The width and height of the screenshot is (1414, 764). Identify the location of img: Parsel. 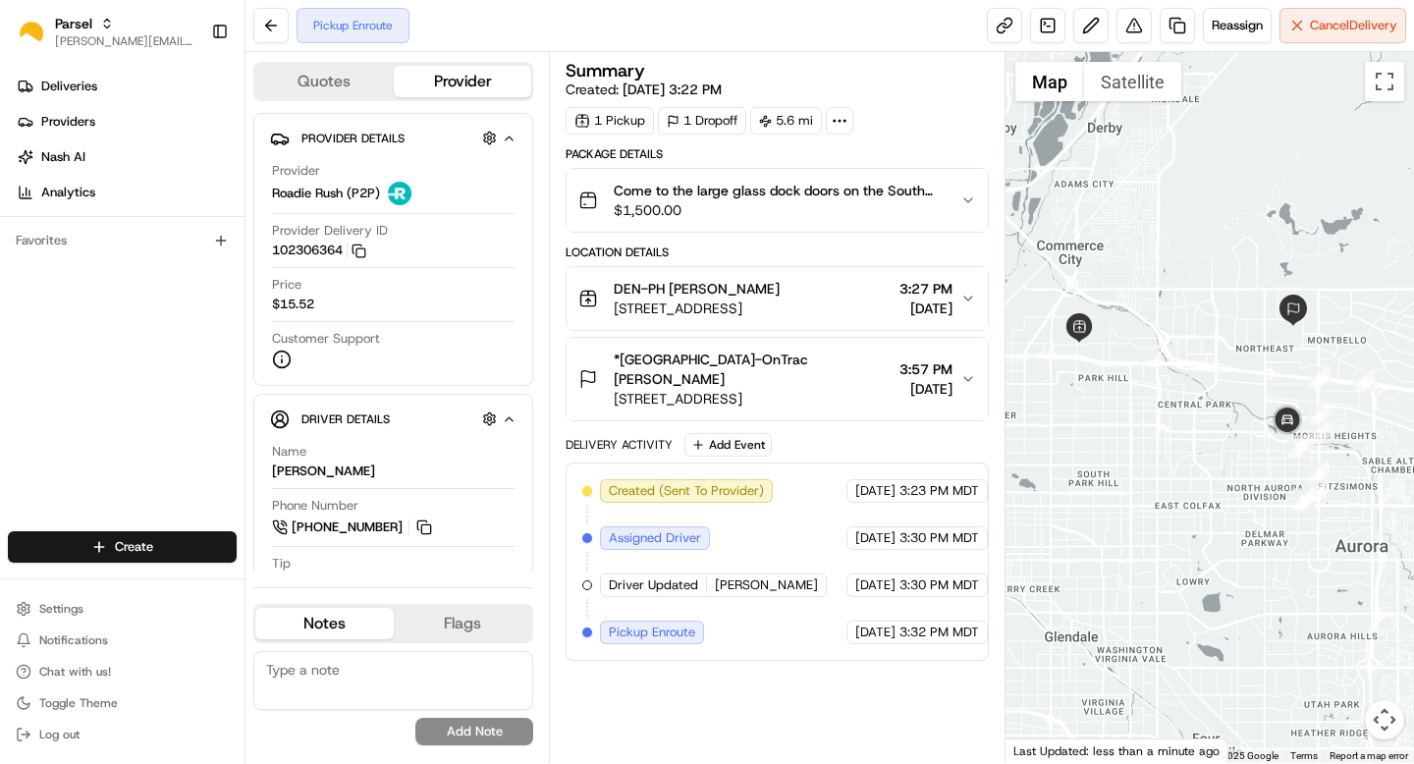
(31, 31).